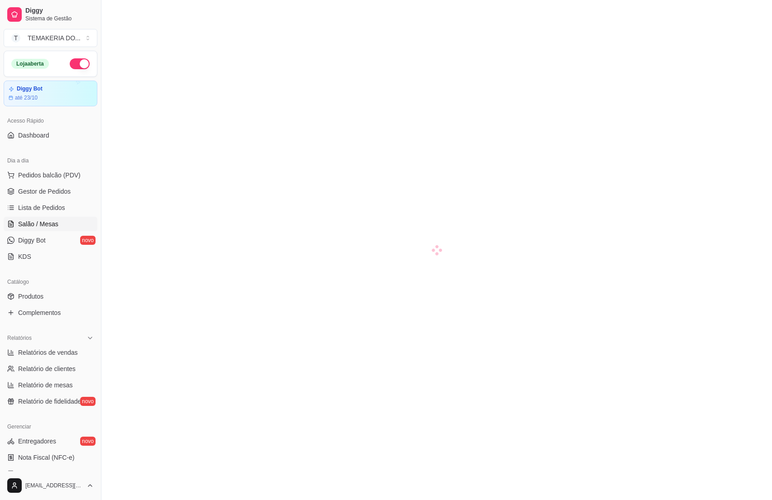 The image size is (772, 500). What do you see at coordinates (50, 458) in the screenshot?
I see `a: Nota Fiscal (NFC-e)` at bounding box center [50, 458].